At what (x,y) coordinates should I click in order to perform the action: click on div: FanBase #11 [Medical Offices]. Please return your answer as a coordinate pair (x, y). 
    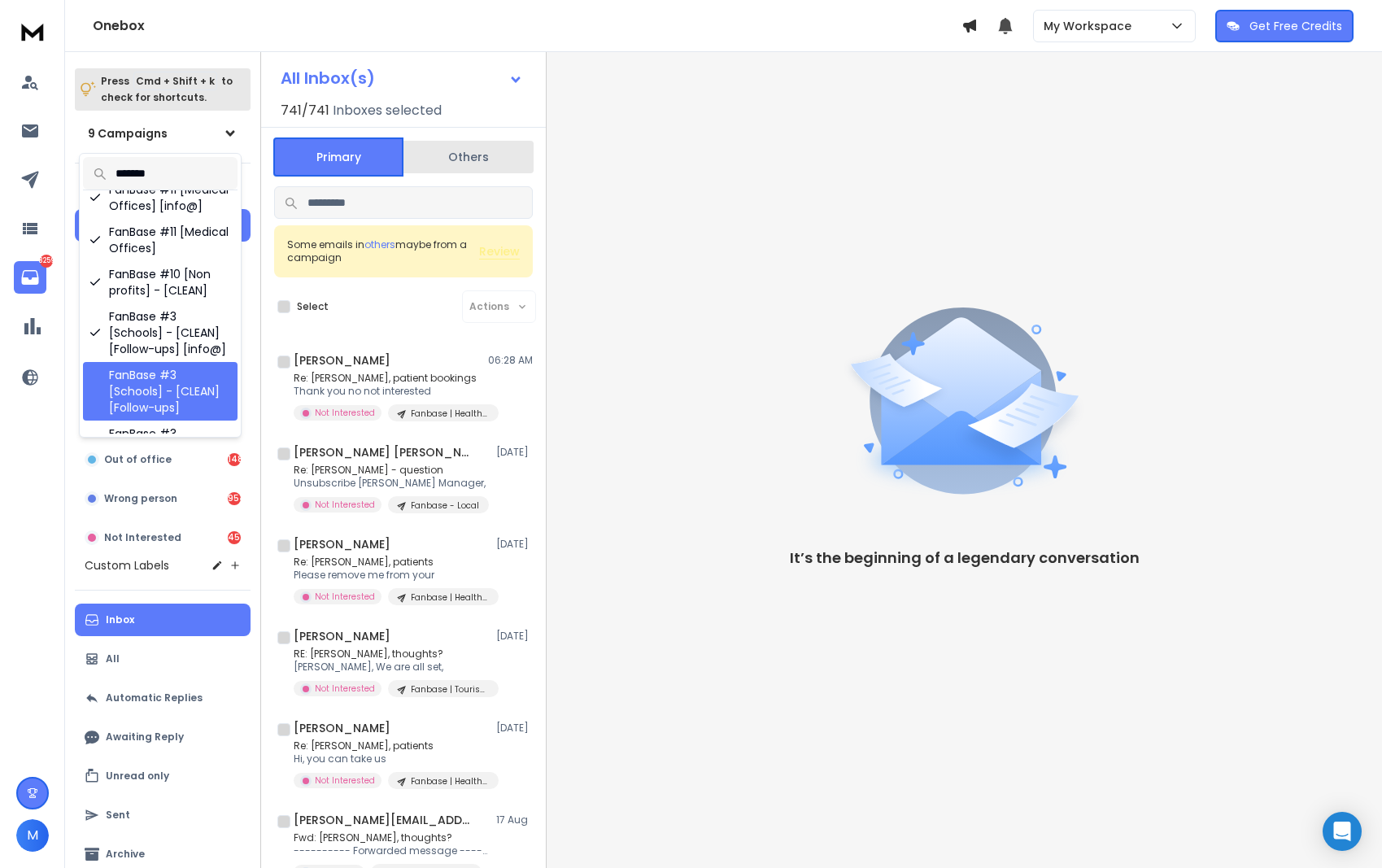
    Looking at the image, I should click on (160, 240).